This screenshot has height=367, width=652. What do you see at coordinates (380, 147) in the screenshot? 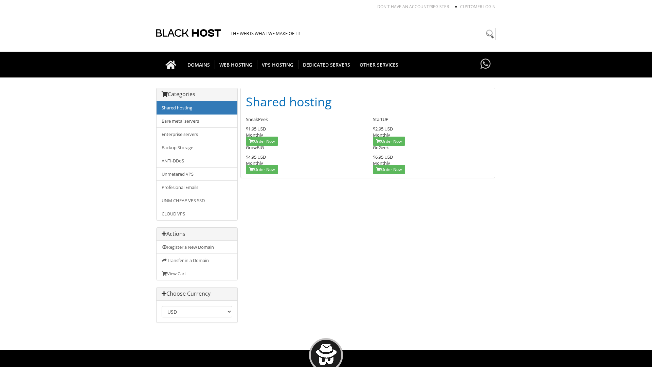
I see `span: GoGeek` at bounding box center [380, 147].